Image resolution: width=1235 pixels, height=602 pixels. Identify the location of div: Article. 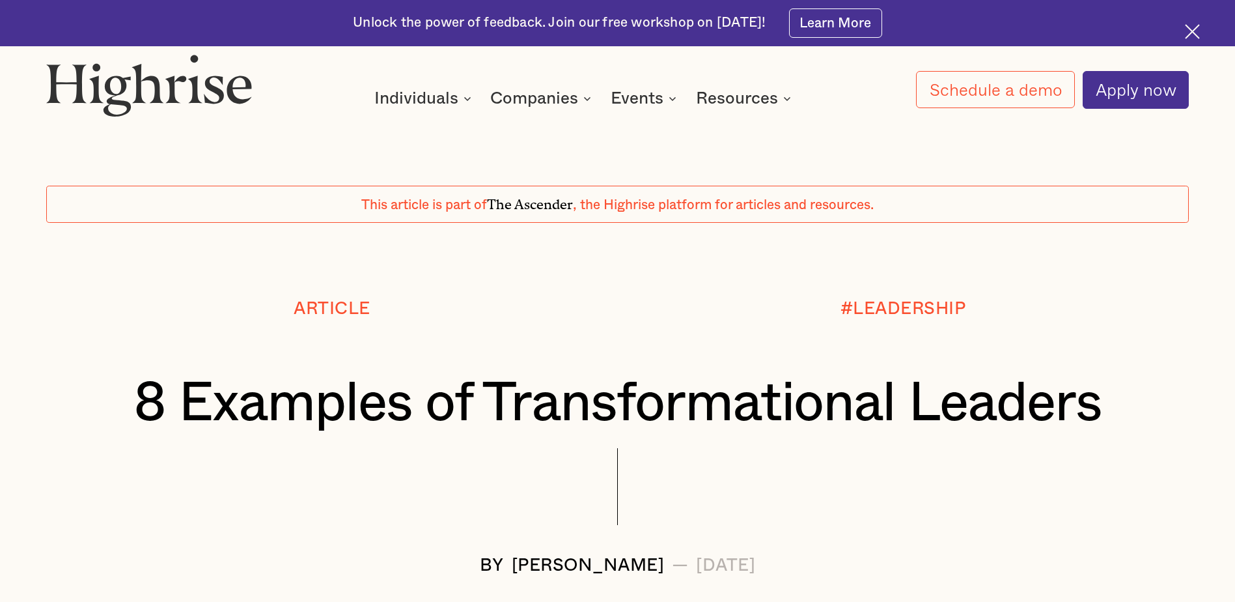
(332, 309).